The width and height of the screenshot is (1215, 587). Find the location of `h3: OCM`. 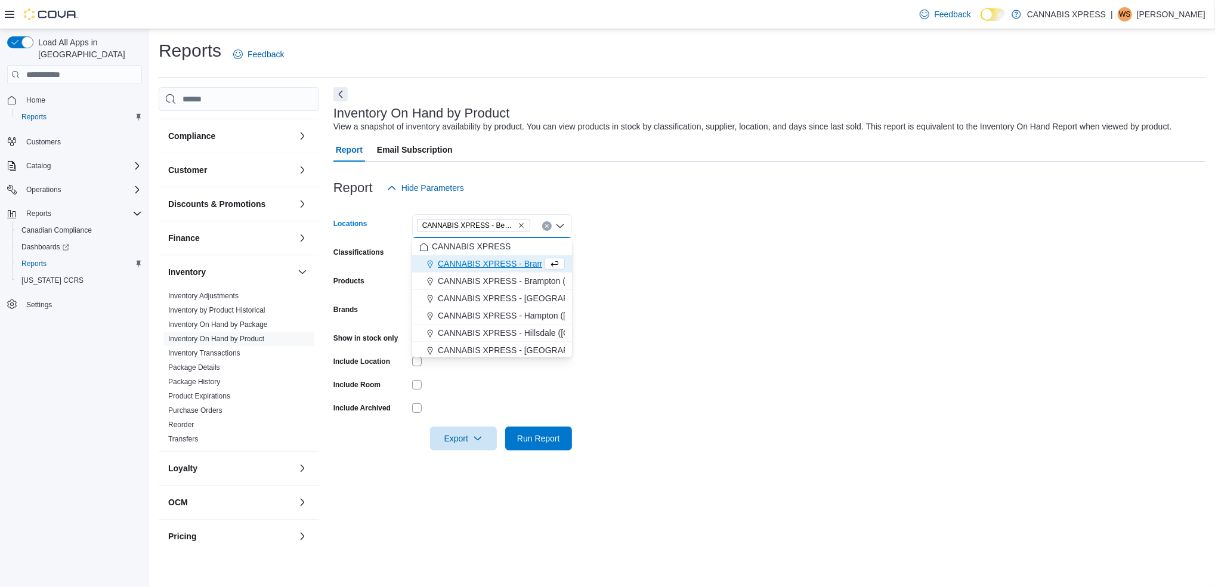

h3: OCM is located at coordinates (178, 502).